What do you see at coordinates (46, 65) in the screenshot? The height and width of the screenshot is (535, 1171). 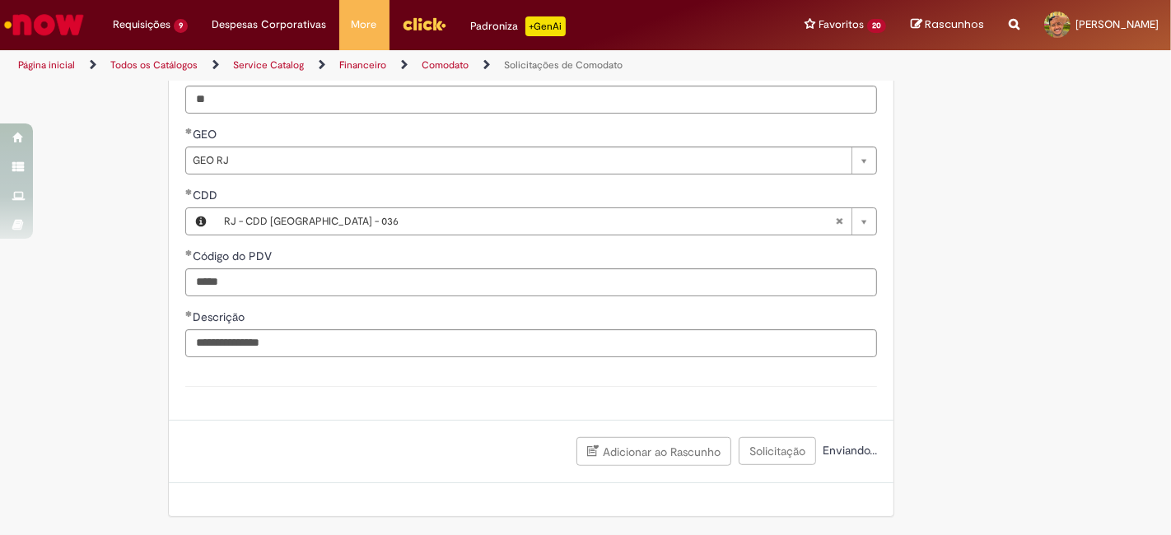 I see `a: Página inicial` at bounding box center [46, 65].